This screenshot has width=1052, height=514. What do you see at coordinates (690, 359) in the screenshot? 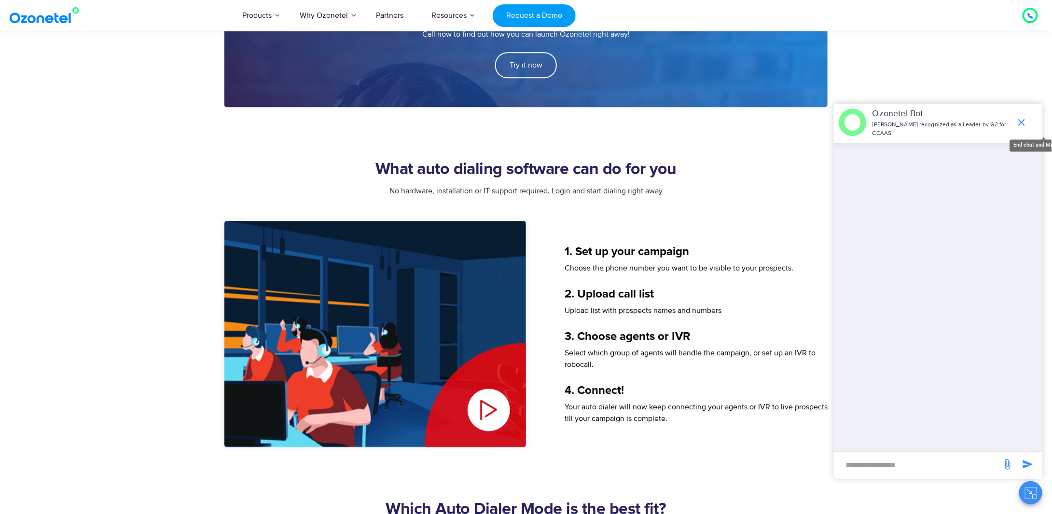
I see `span: Select which group of agents will handle the campaign, or set up an IVR to robocall.` at bounding box center [690, 359].